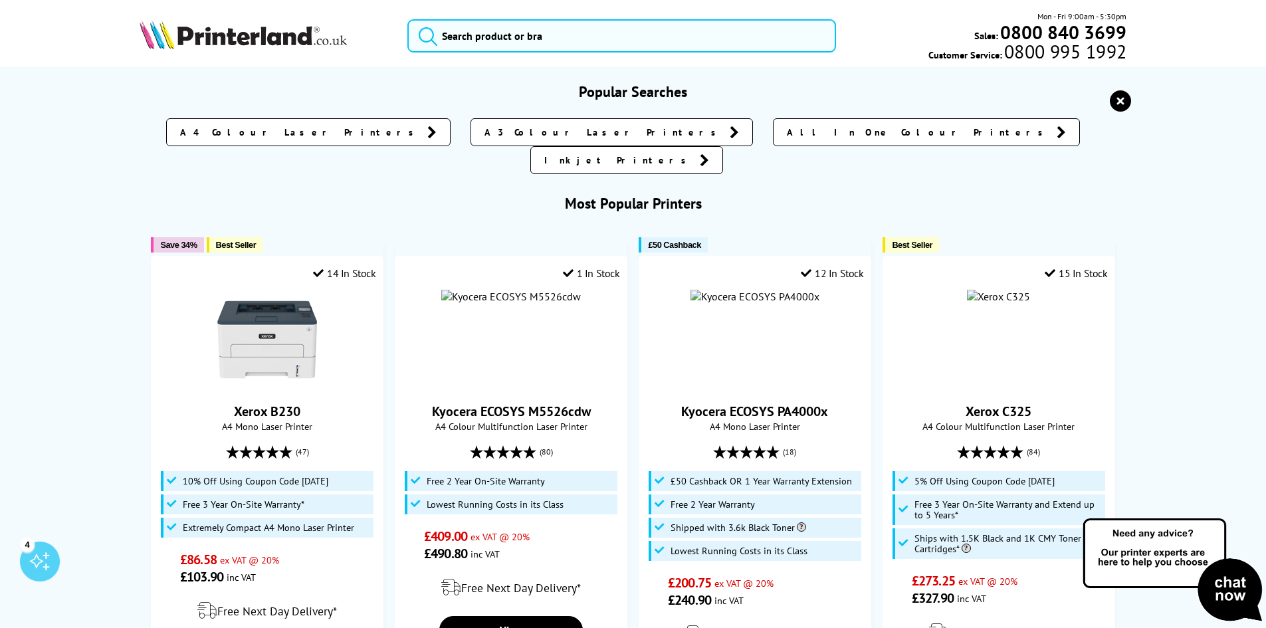 Image resolution: width=1266 pixels, height=628 pixels. I want to click on div: 4, so click(27, 544).